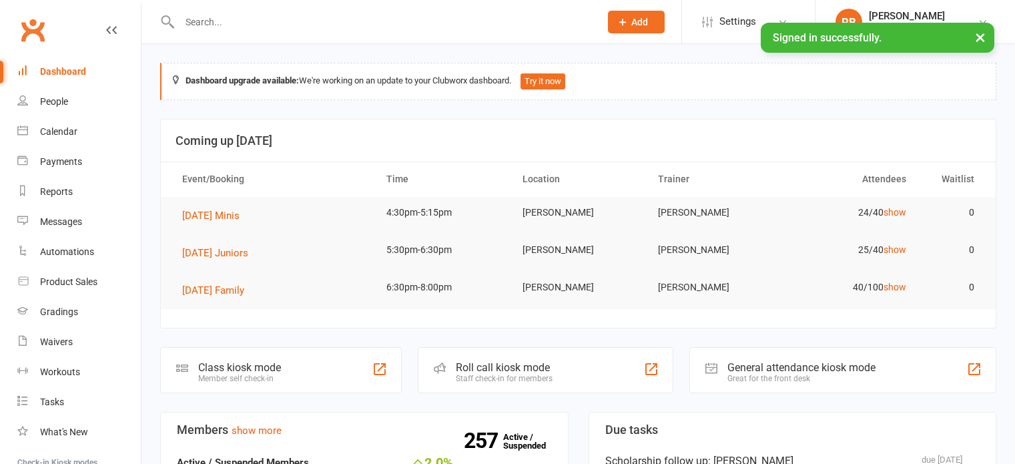 The width and height of the screenshot is (1015, 464). Describe the element at coordinates (578, 81) in the screenshot. I see `div: We're working on an update to your Clubworx dashboard.` at that location.